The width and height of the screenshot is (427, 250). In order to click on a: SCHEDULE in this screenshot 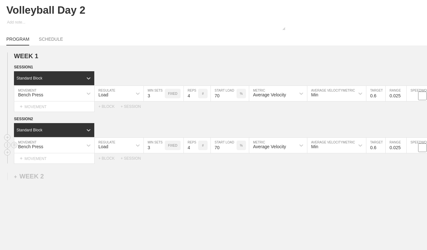, I will do `click(51, 41)`.